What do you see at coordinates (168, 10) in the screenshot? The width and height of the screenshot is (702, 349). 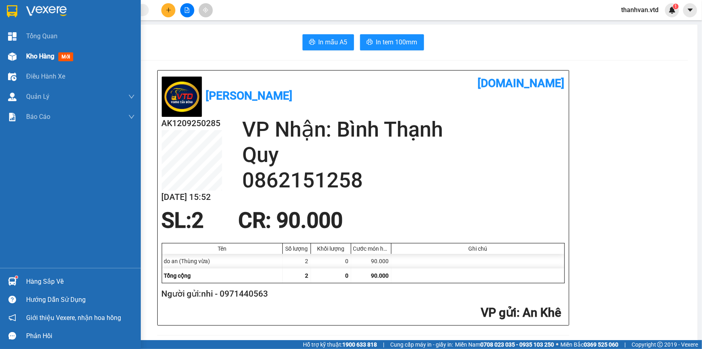 I see `button: plus` at bounding box center [168, 10].